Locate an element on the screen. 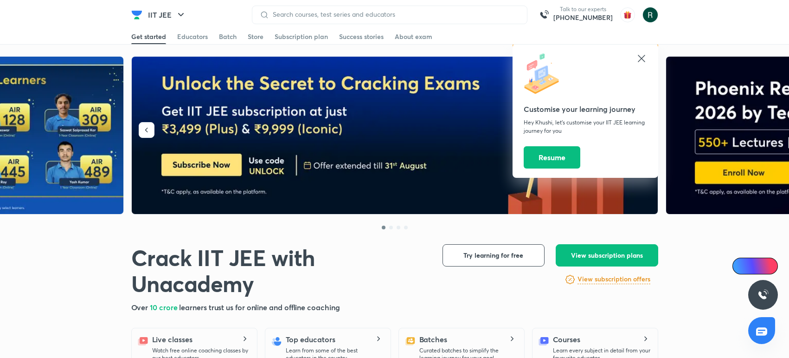 This screenshot has height=358, width=789. span: View subscription plans is located at coordinates (607, 255).